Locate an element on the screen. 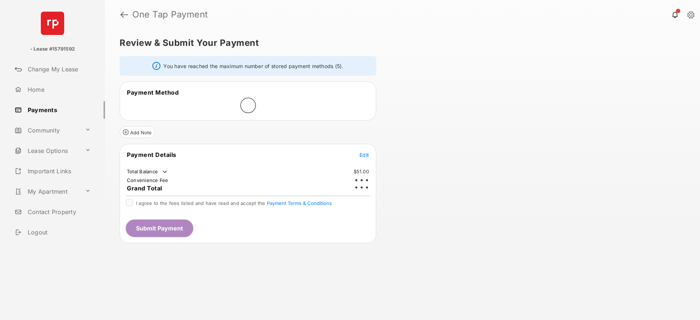  button: I agree to the fees listed and have read and accept the is located at coordinates (299, 203).